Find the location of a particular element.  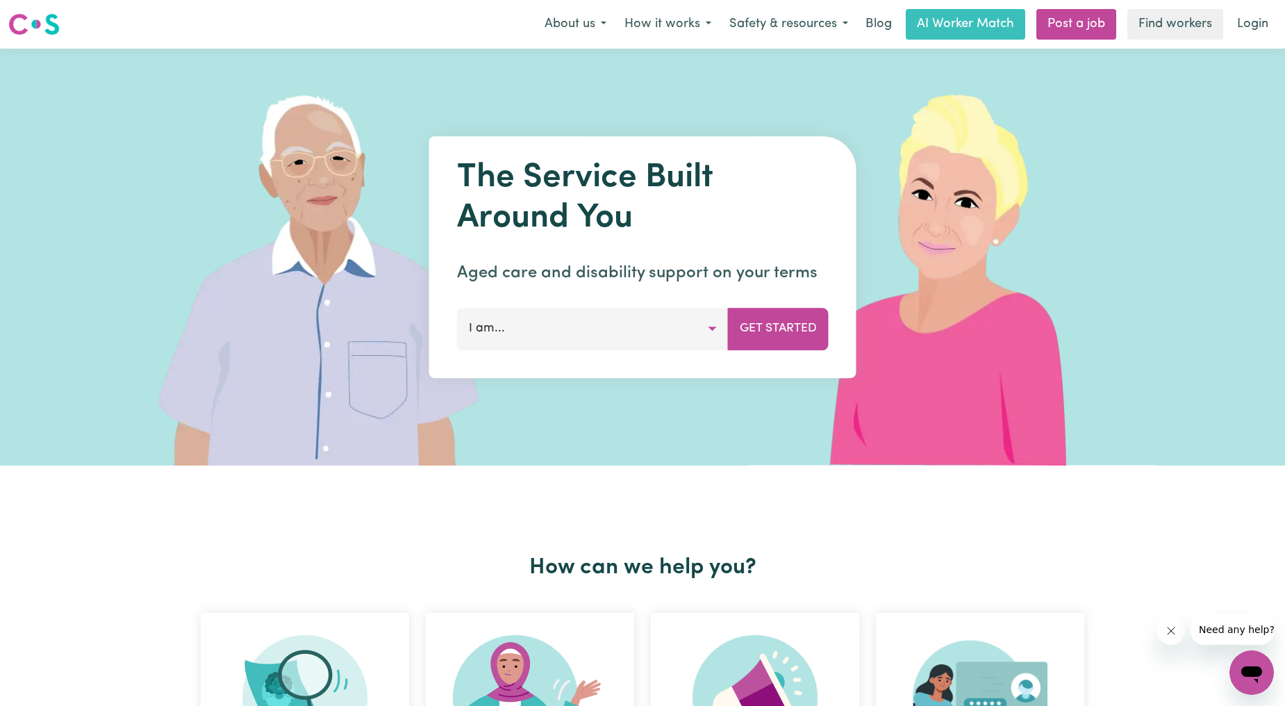

img: Careseekers logo is located at coordinates (34, 24).